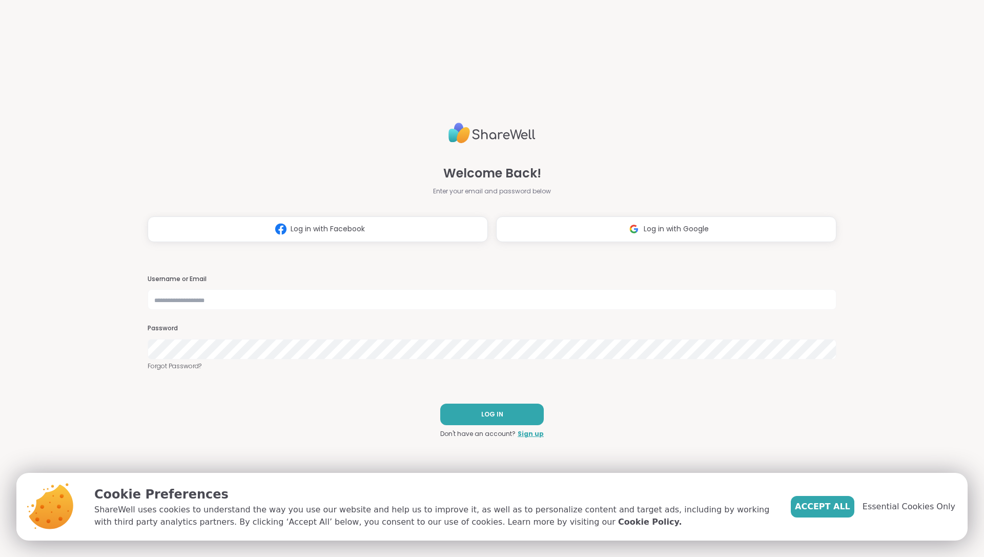 This screenshot has height=557, width=984. What do you see at coordinates (328, 229) in the screenshot?
I see `span: Log in with Facebook` at bounding box center [328, 229].